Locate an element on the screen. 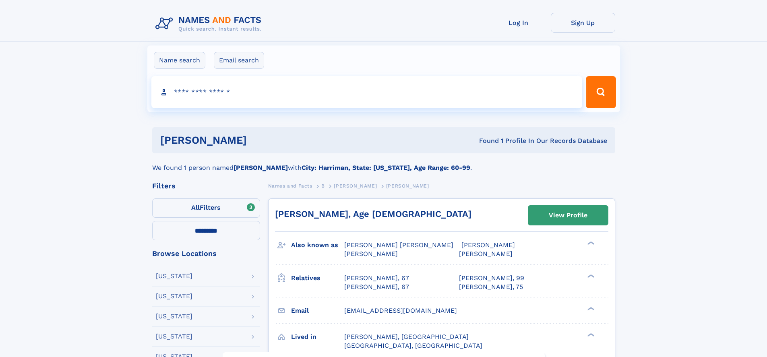 The image size is (767, 357). div: Found 1 Profile In Our Records Database is located at coordinates (484, 141).